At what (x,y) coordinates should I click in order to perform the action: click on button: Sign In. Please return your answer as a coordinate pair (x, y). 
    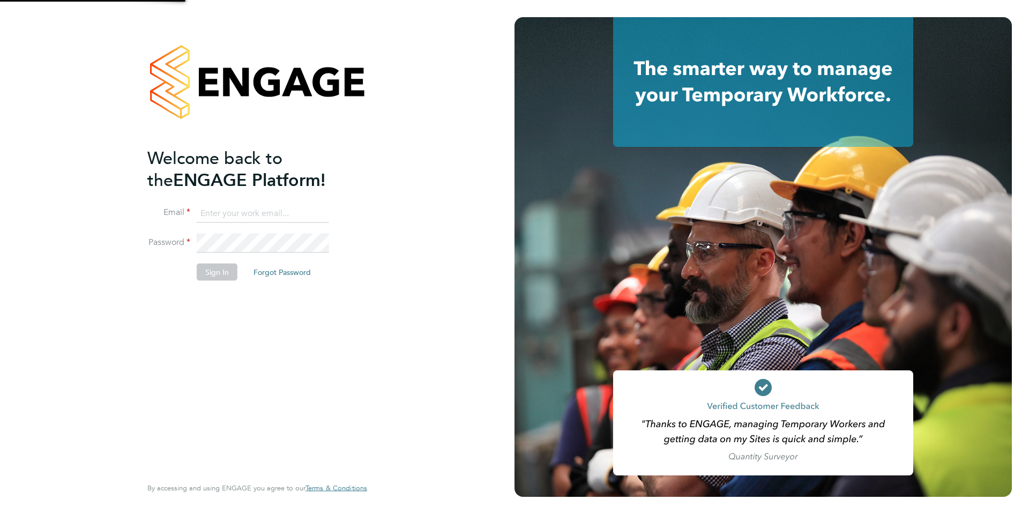
    Looking at the image, I should click on (217, 272).